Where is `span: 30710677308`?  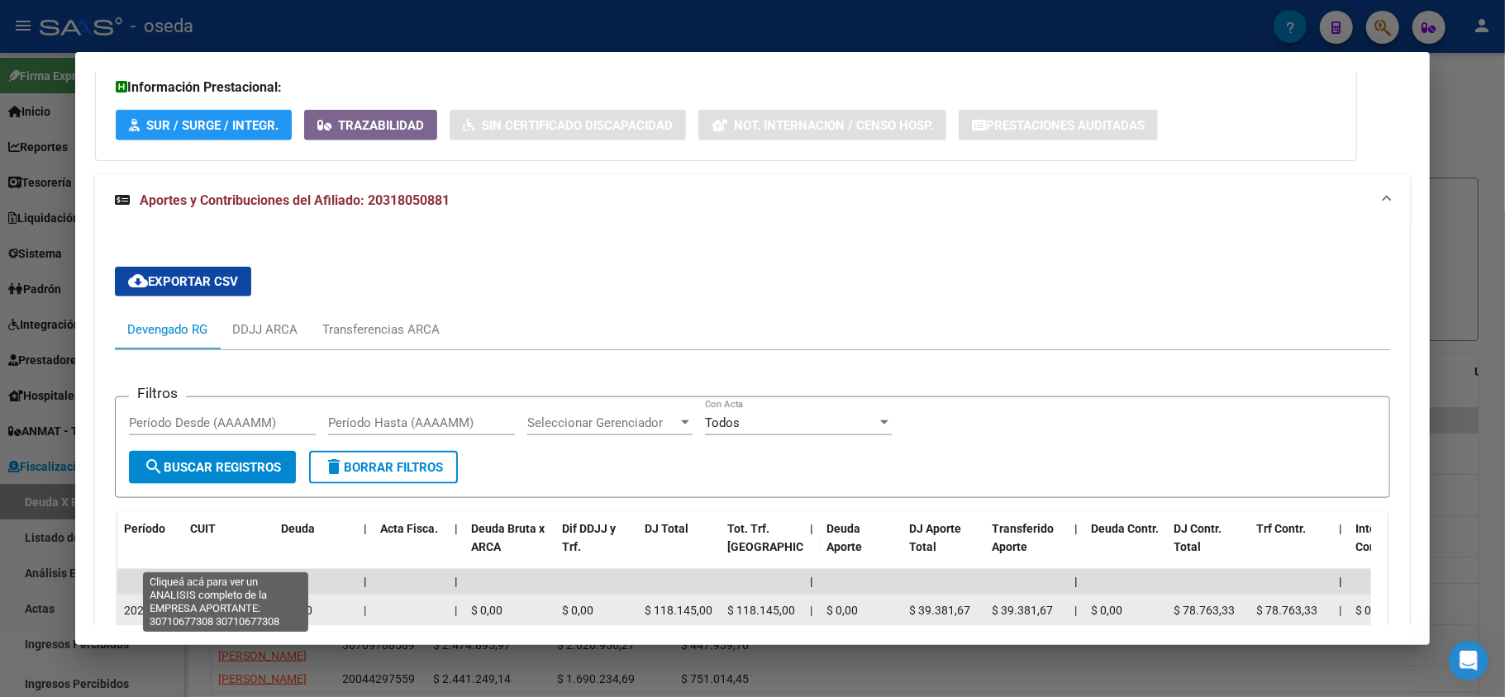 span: 30710677308 is located at coordinates (226, 611).